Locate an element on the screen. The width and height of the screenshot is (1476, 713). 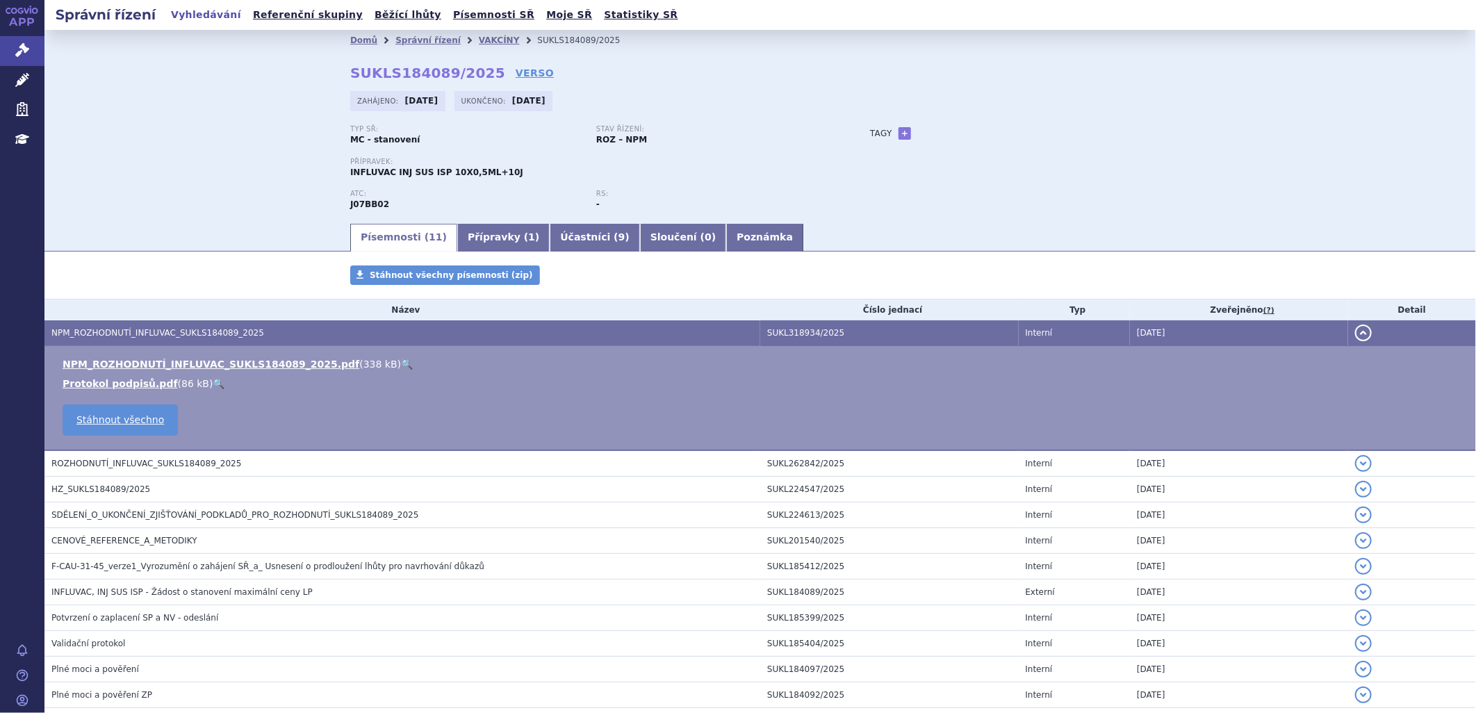
span: Plné moci a pověření ZP is located at coordinates (101, 695).